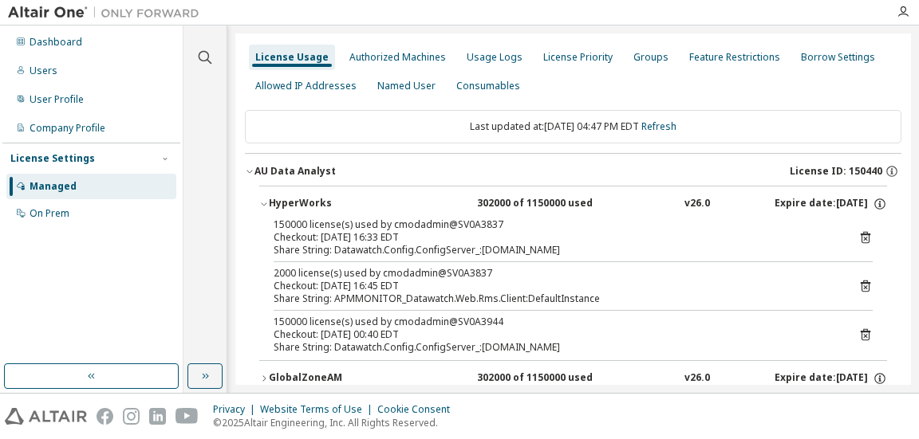 The width and height of the screenshot is (919, 439). Describe the element at coordinates (735, 57) in the screenshot. I see `div: Feature Restrictions` at that location.